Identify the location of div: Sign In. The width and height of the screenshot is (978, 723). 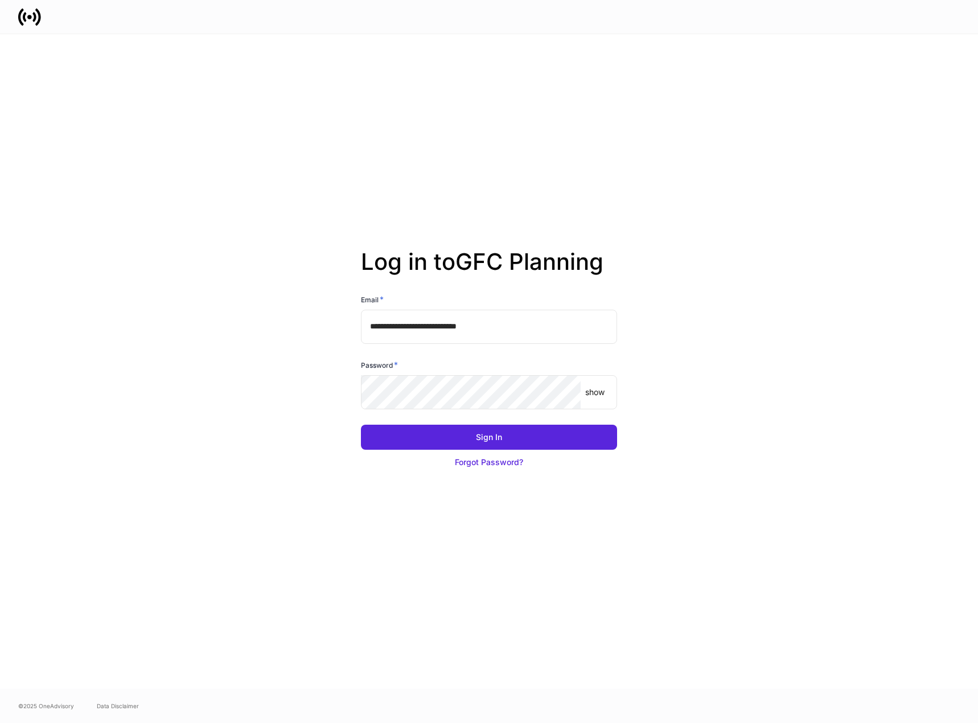
(489, 437).